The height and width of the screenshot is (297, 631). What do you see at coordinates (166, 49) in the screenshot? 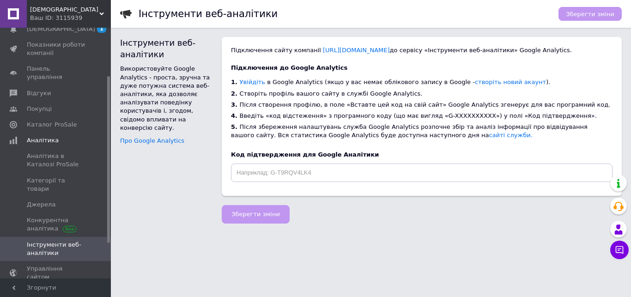
I see `div: Інструменти веб-аналітики` at bounding box center [166, 49].